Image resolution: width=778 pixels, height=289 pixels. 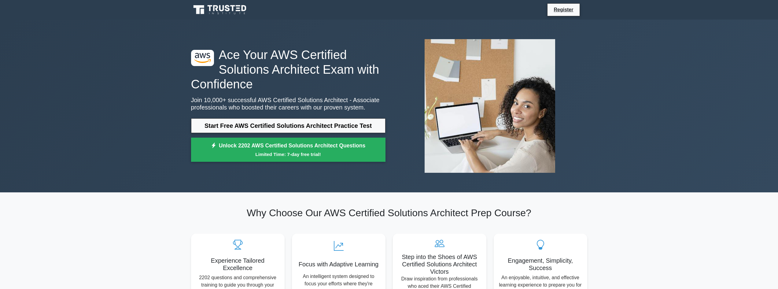 I want to click on h5: Focus with Adaptive Learning, so click(x=339, y=264).